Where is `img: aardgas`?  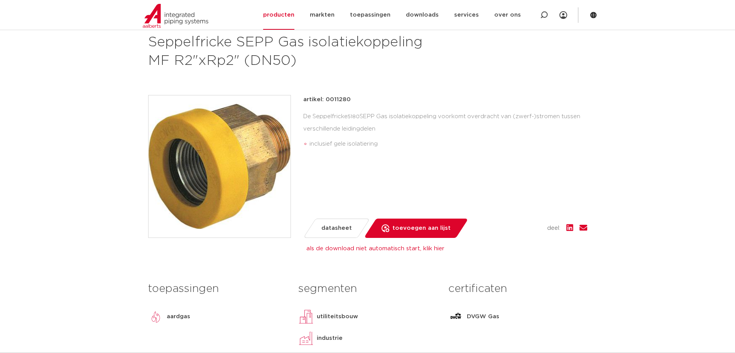 img: aardgas is located at coordinates (156, 317).